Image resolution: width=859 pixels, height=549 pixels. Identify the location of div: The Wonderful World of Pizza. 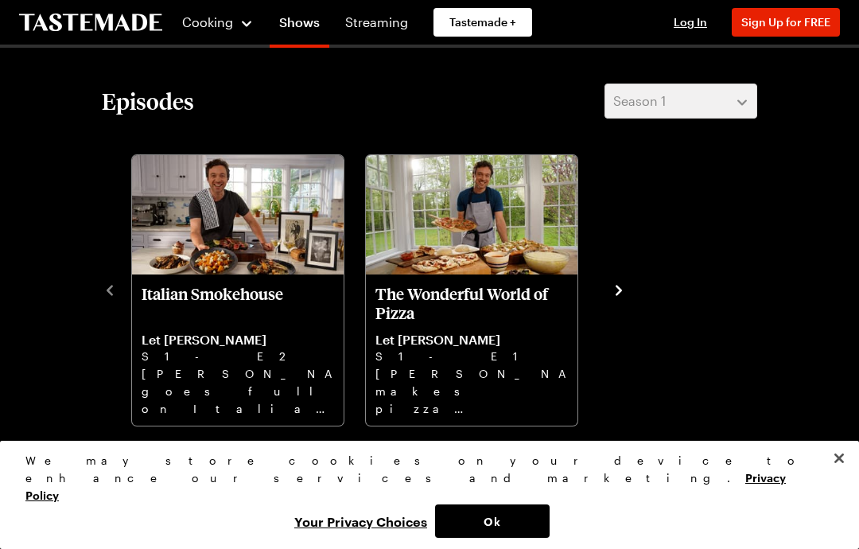
(472, 290).